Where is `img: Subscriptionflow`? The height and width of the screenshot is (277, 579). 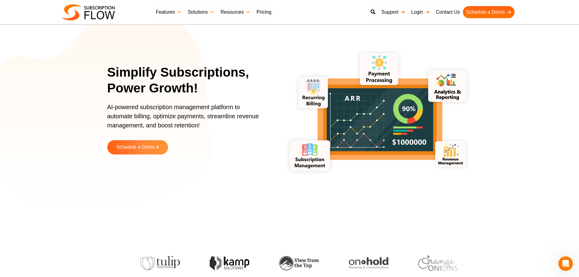 img: Subscriptionflow is located at coordinates (88, 12).